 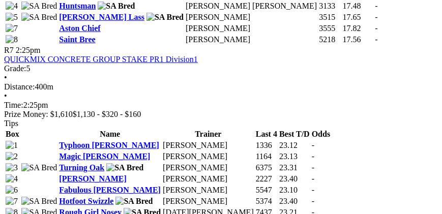 What do you see at coordinates (330, 40) in the screenshot?
I see `td: 5218` at bounding box center [330, 40].